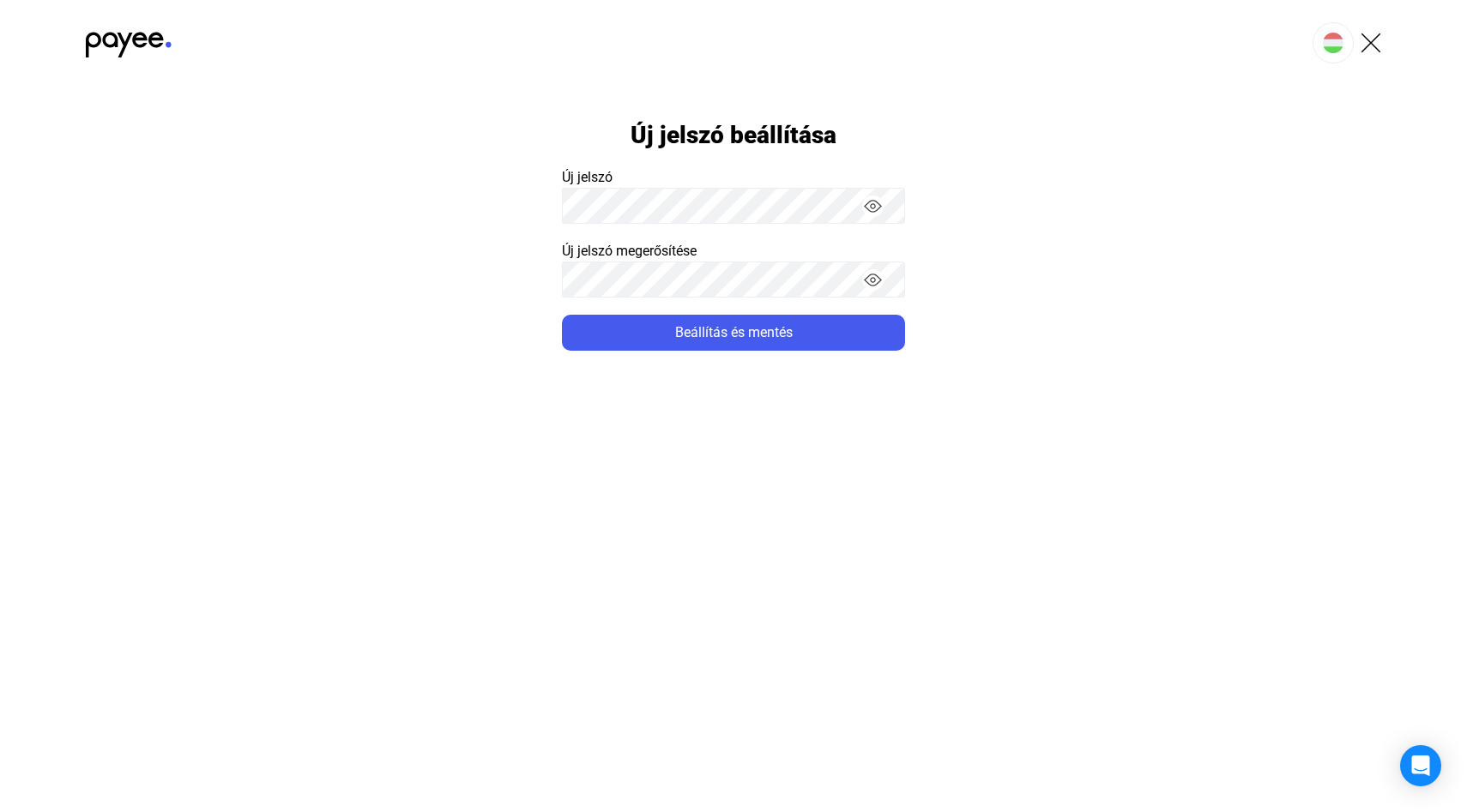  What do you see at coordinates (629, 250) in the screenshot?
I see `span: Új jelszó megerősítése` at bounding box center [629, 250].